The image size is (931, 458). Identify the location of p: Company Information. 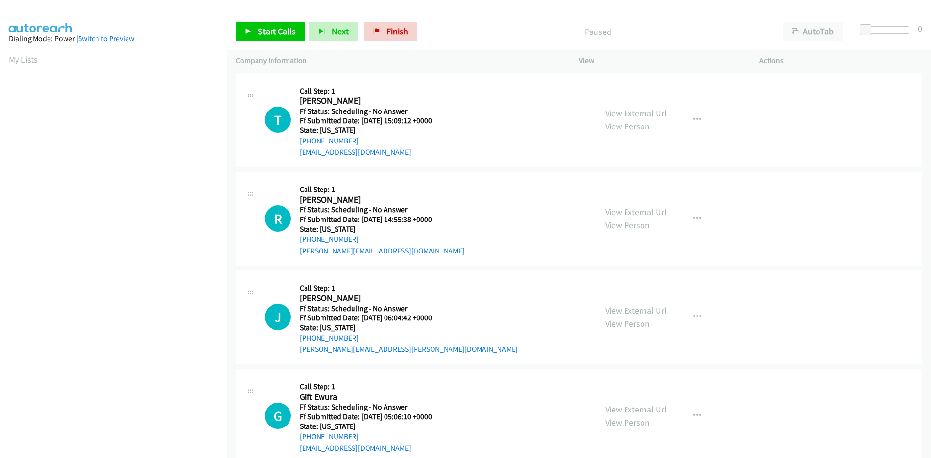
(399, 61).